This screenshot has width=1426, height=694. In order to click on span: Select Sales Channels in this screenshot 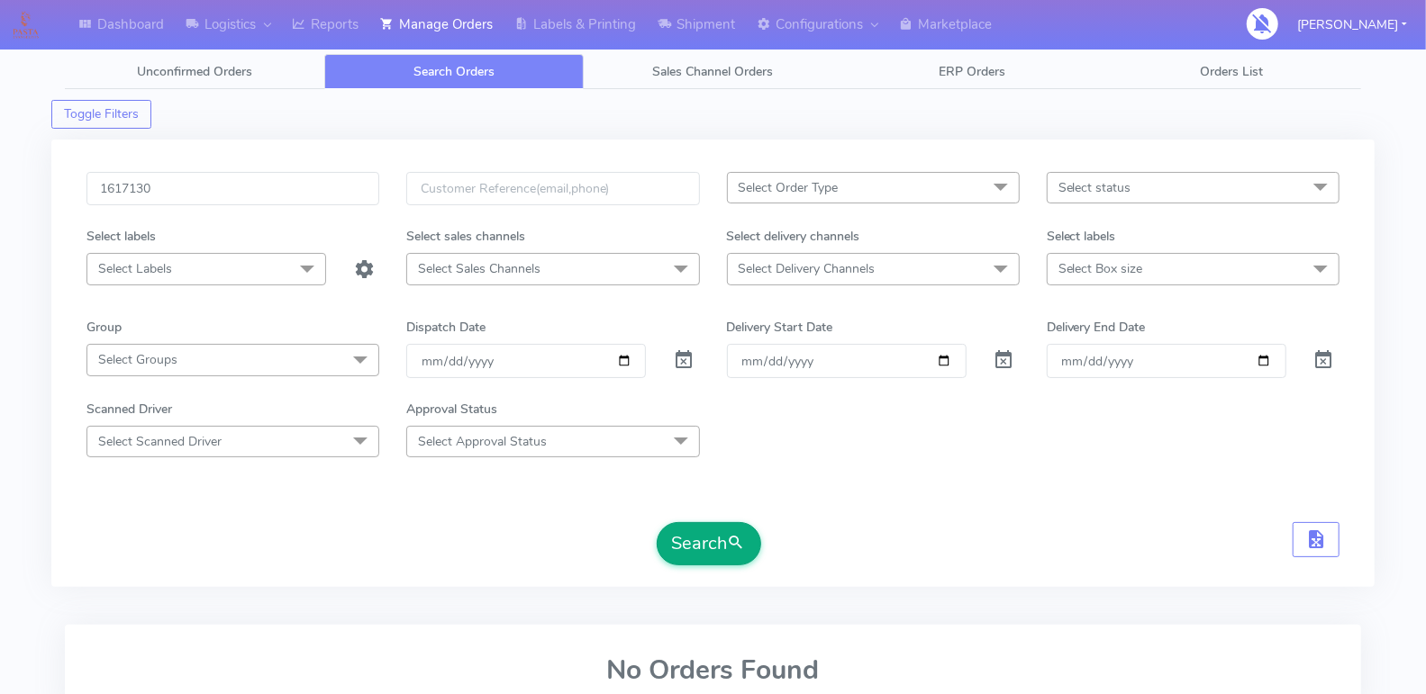, I will do `click(479, 268)`.